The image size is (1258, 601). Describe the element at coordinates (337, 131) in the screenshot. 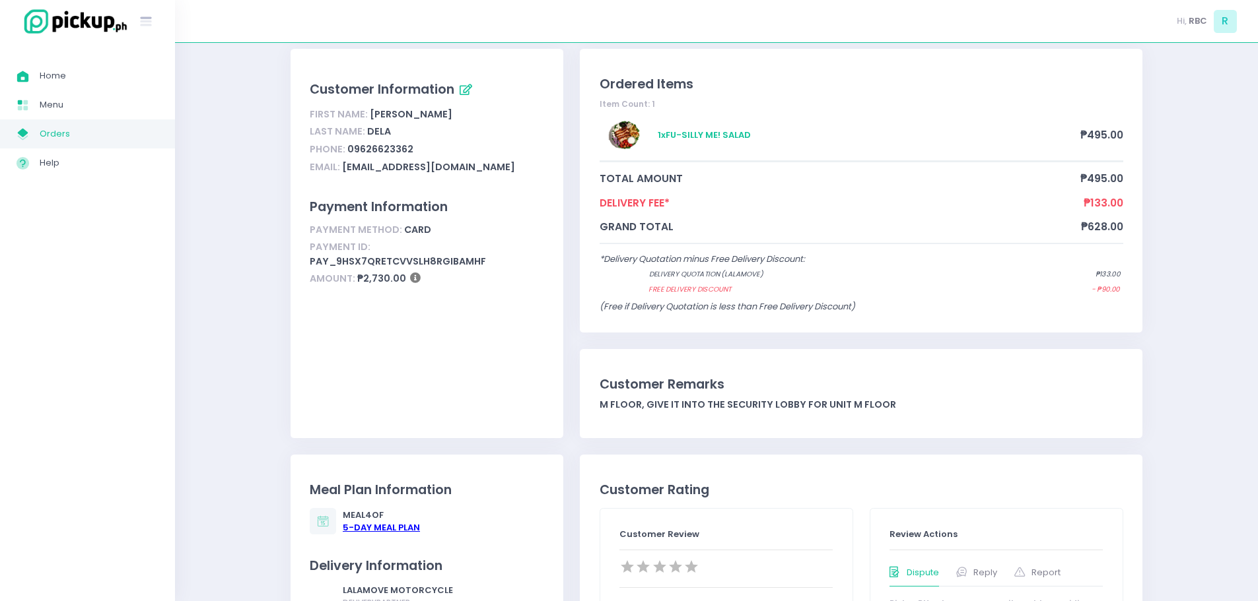

I see `span: Last Name:` at that location.